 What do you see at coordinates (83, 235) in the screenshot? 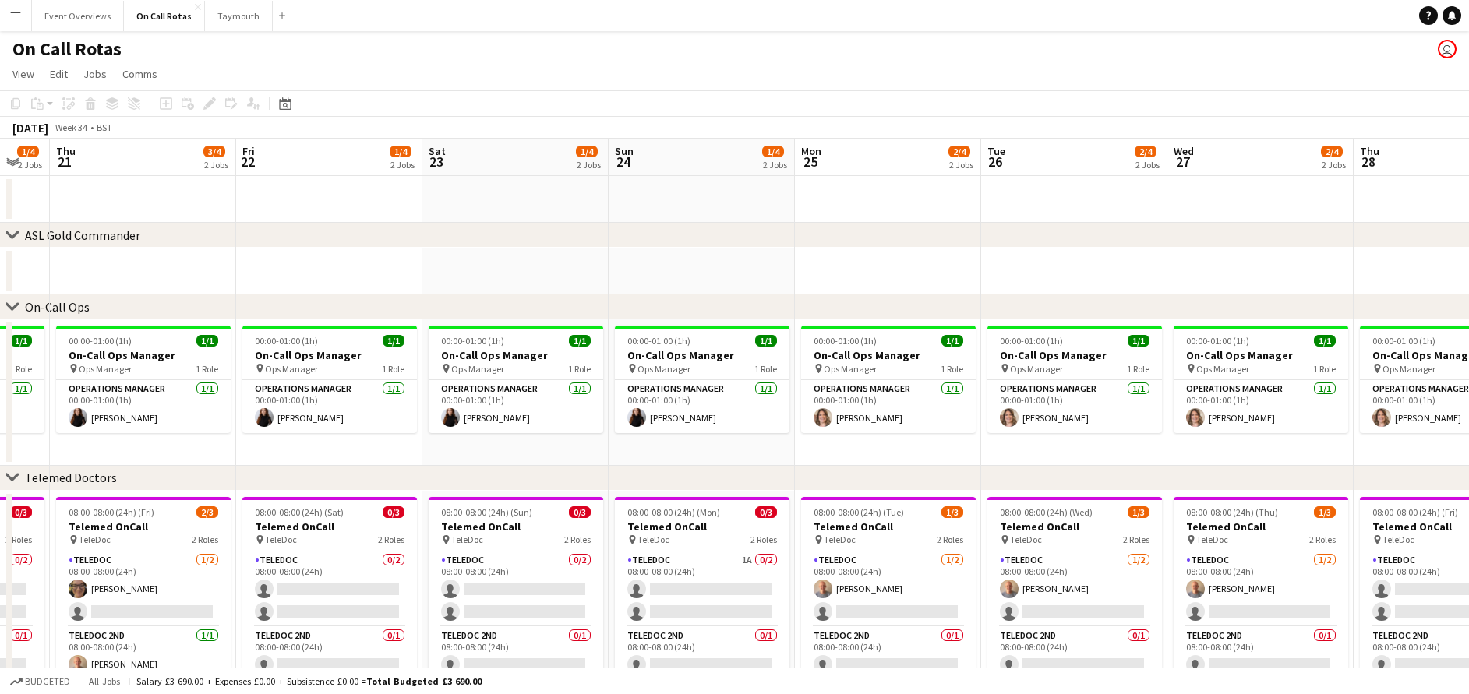
I see `div: ASL Gold Commander` at bounding box center [83, 235].